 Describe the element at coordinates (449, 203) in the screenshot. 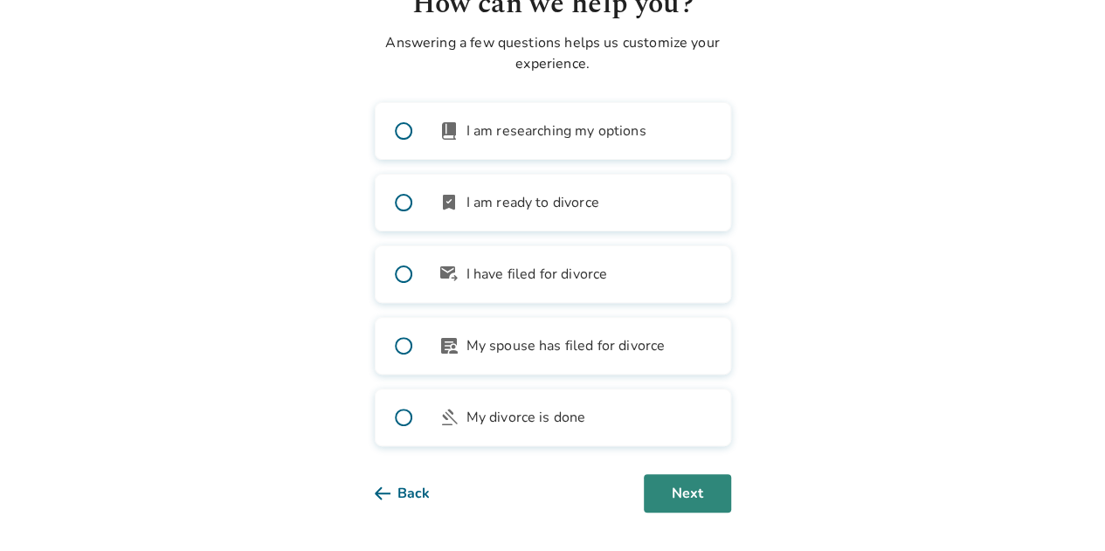

I see `span: bookmark_check` at that location.